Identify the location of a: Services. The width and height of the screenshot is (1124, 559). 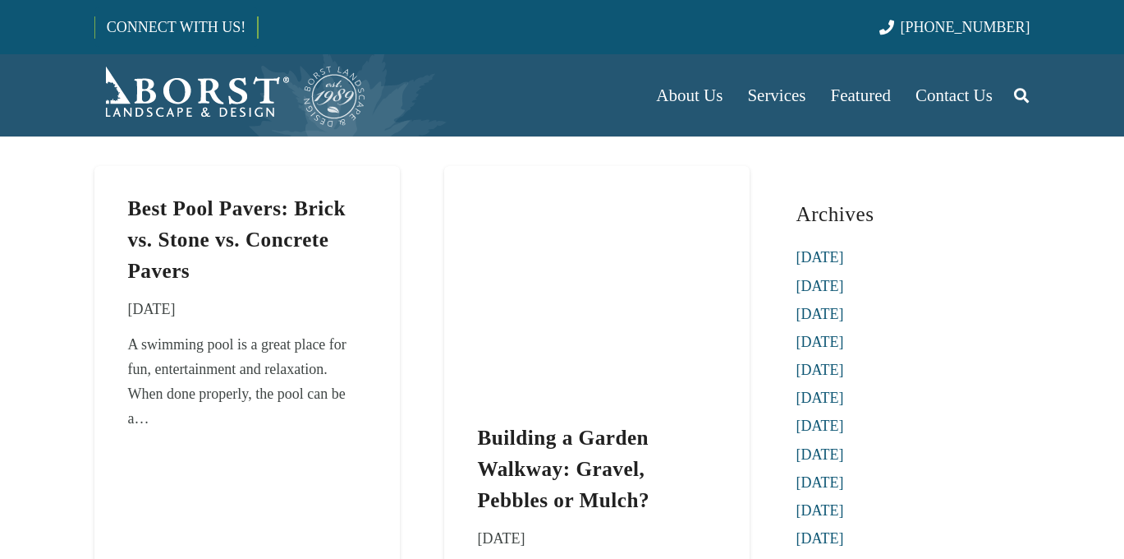
(776, 95).